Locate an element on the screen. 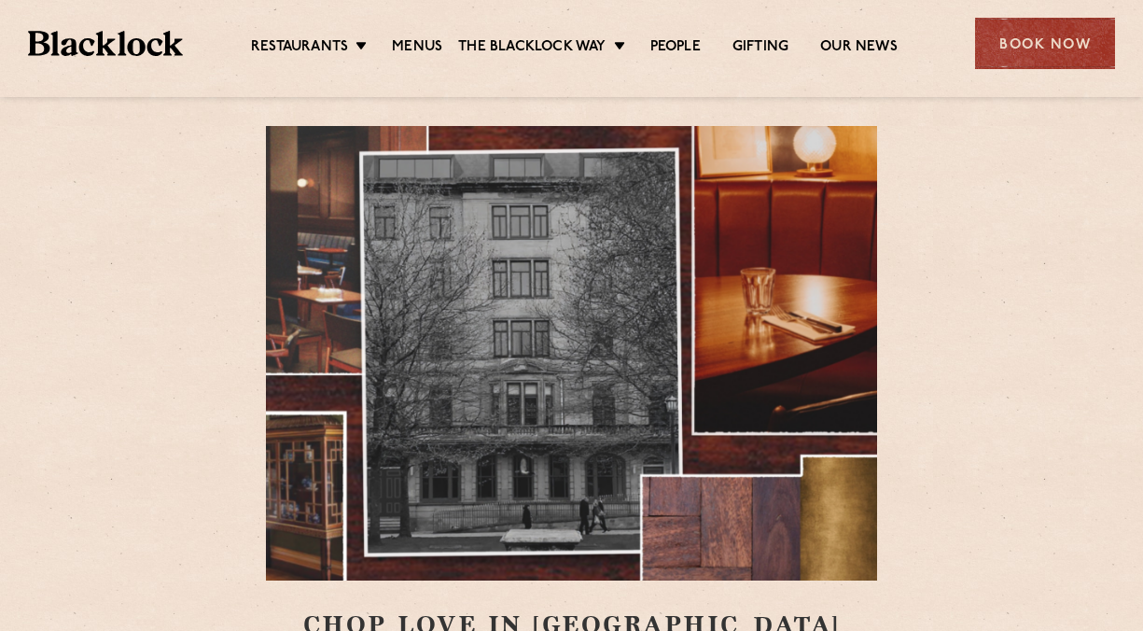 This screenshot has width=1143, height=631. img: BL_Textured_Logo-footer-cropped.svg is located at coordinates (105, 44).